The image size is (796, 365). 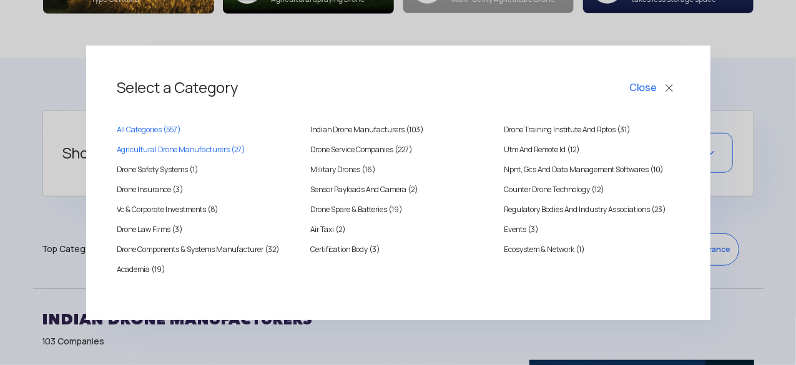 I want to click on span: 557, so click(x=172, y=130).